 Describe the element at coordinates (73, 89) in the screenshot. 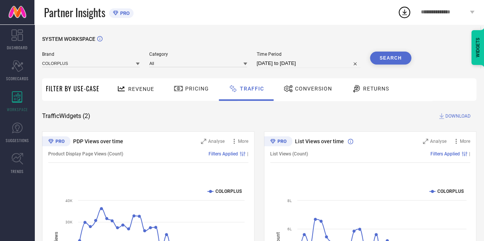

I see `span: Filter By Use-Case` at that location.